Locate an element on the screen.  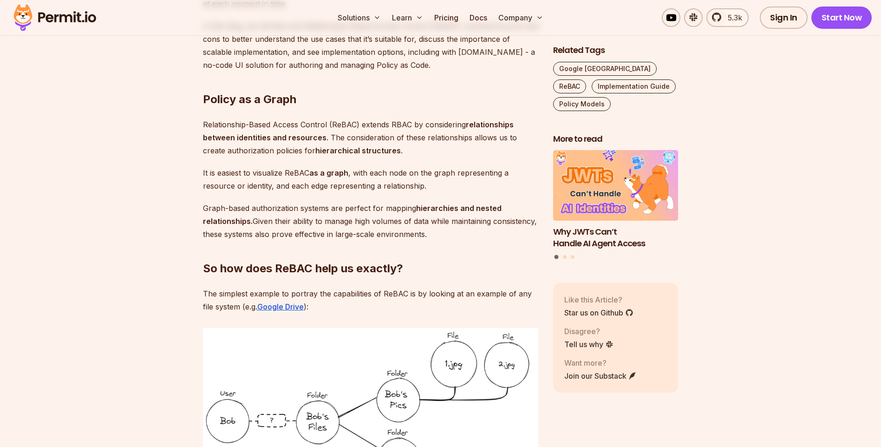
button: Solutions is located at coordinates (359, 18).